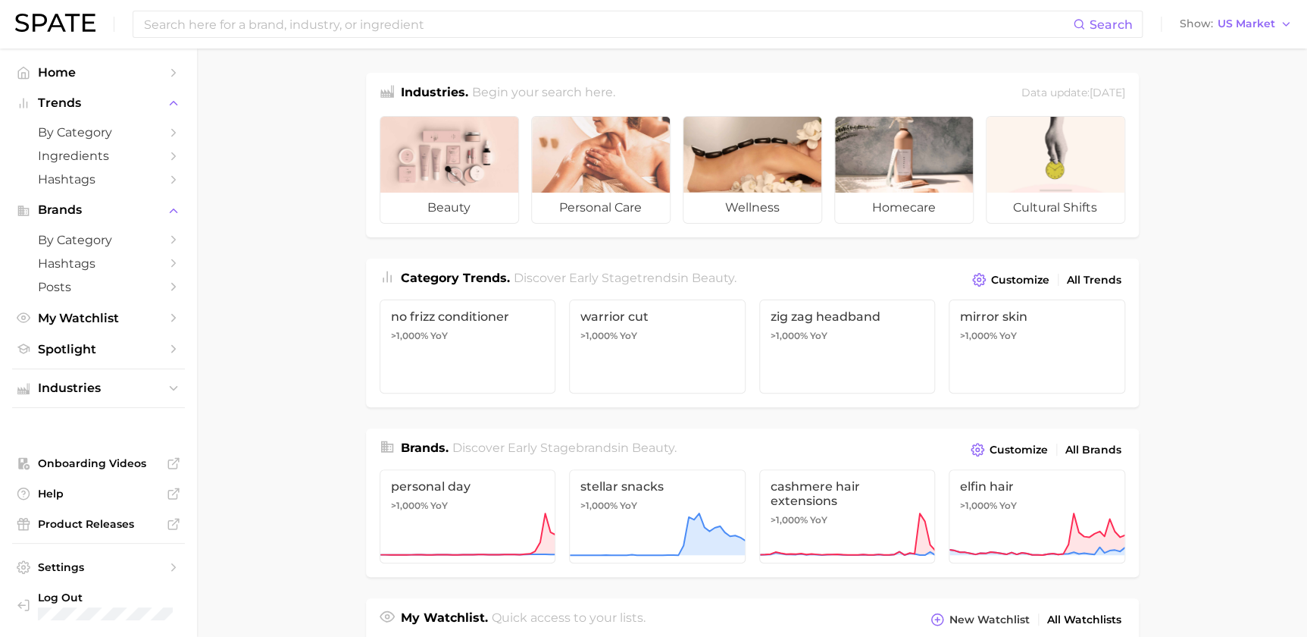  I want to click on span: All Trends, so click(1094, 280).